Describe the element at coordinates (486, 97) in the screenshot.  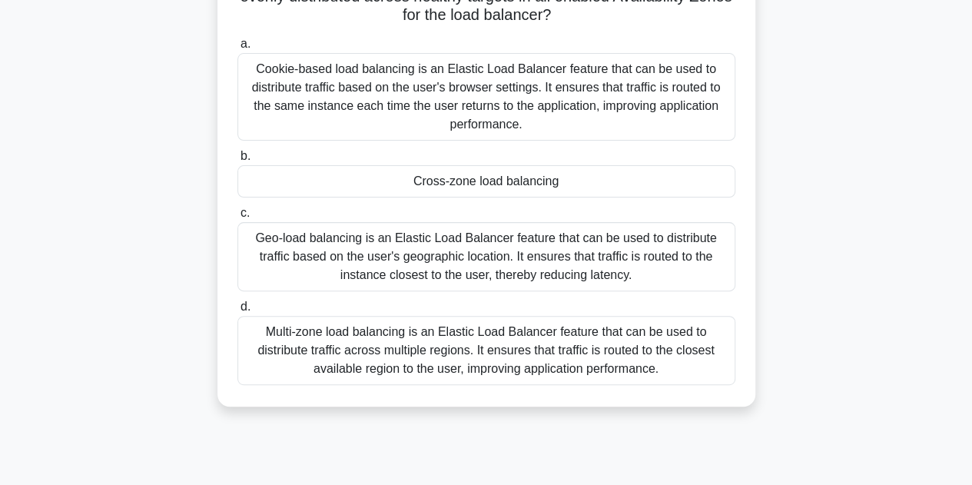
I see `div: Cookie-based load balancing is an Elastic Load Balancer feature that can be used to distribute tr...` at that location.